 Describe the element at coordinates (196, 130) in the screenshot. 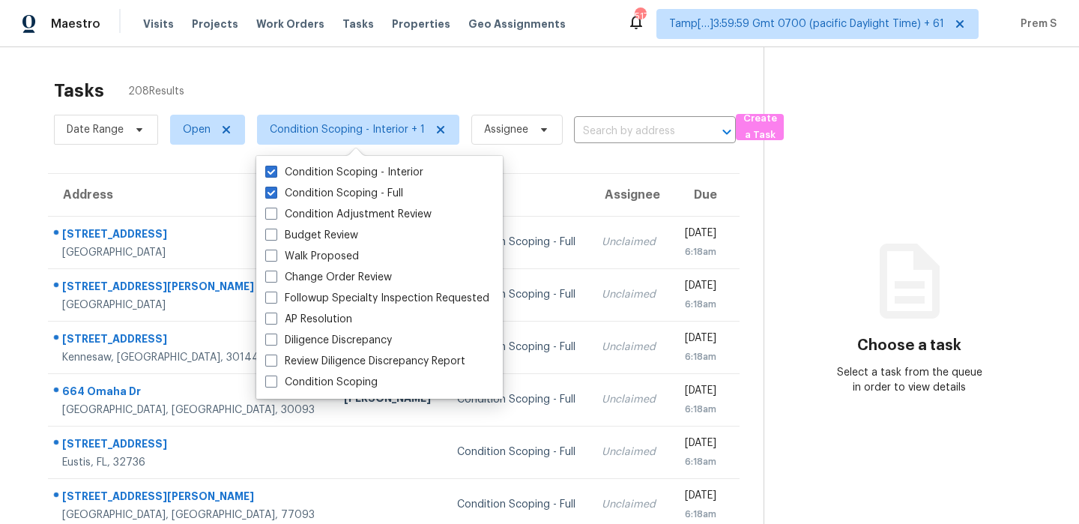

I see `span: Open` at that location.